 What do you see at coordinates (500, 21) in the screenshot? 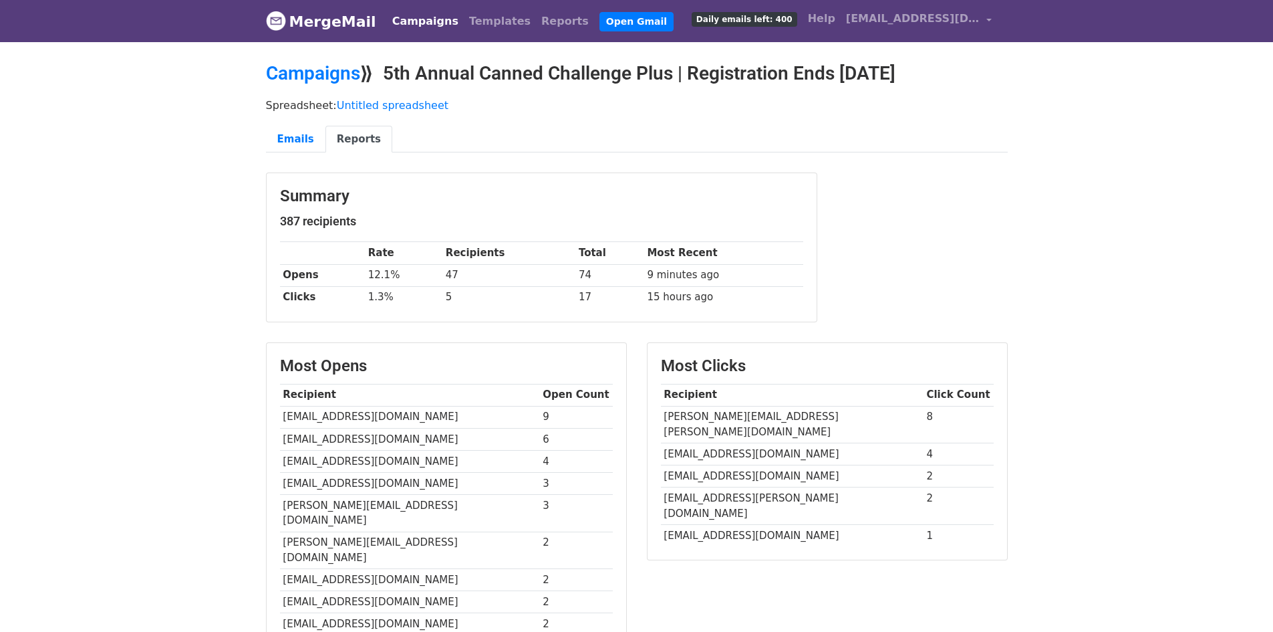
I see `a: Templates` at bounding box center [500, 21].